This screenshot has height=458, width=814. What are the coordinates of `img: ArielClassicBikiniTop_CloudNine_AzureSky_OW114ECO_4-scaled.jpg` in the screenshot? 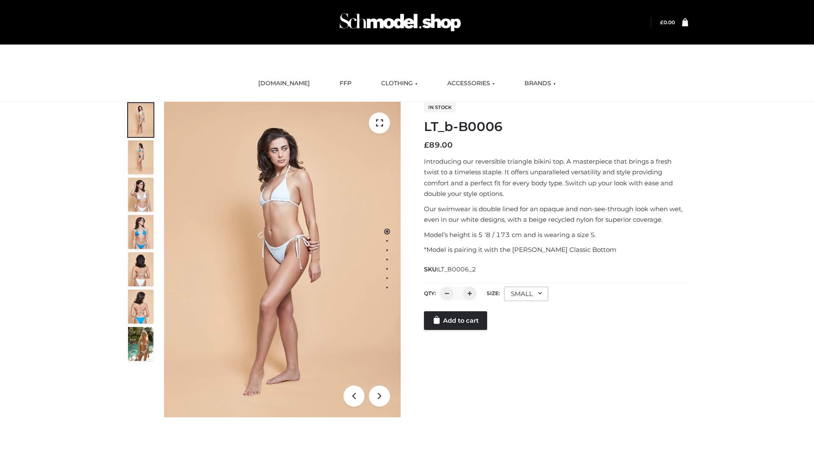 It's located at (141, 232).